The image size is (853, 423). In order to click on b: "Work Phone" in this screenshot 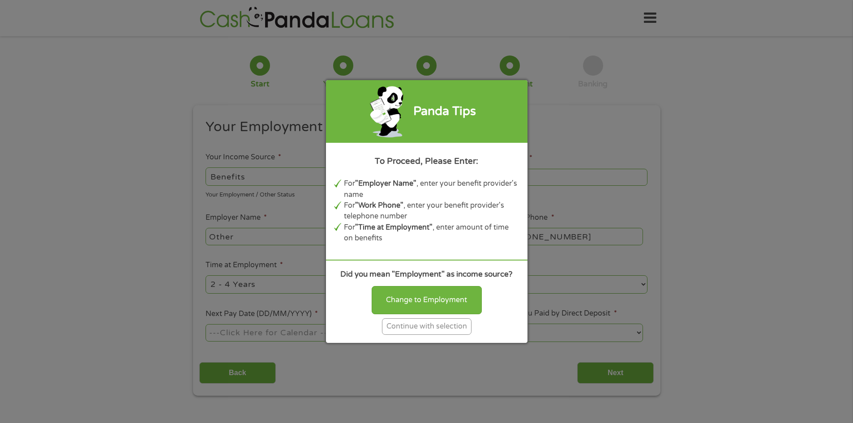, I will do `click(379, 206)`.